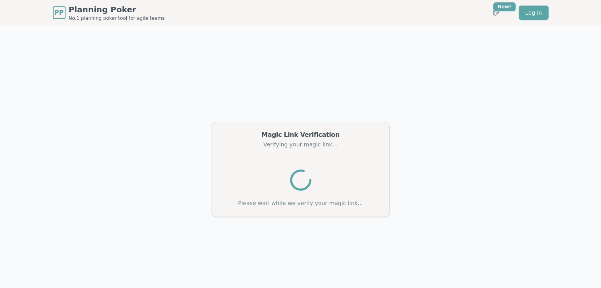 The height and width of the screenshot is (288, 601). I want to click on p: Please wait while we verify your magic link..., so click(300, 203).